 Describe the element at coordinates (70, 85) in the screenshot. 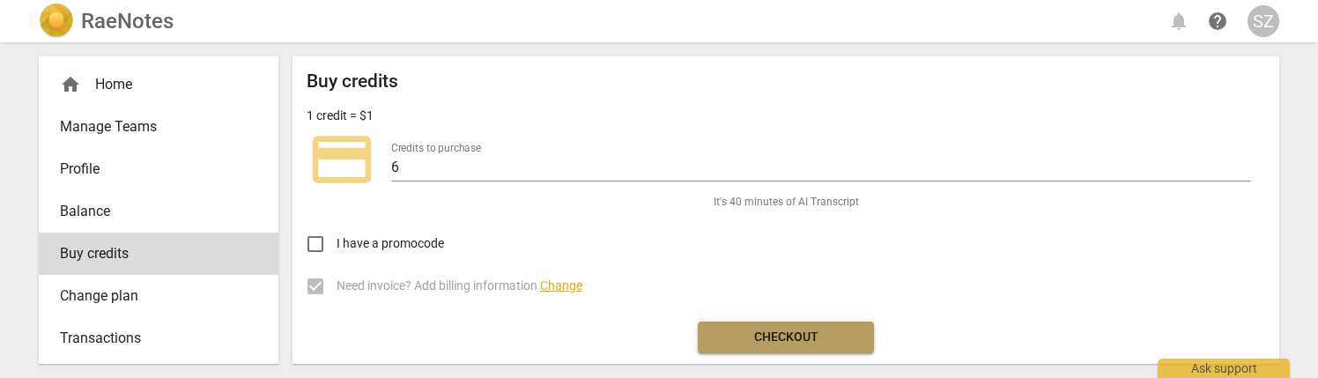

I see `span: home` at that location.